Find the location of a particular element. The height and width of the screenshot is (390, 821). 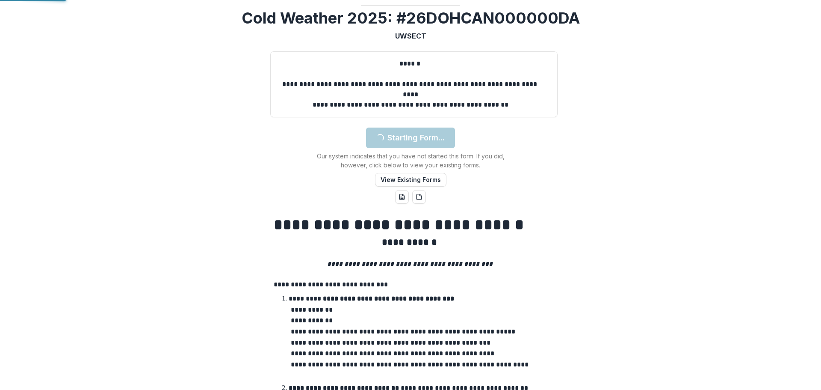

button: word-download is located at coordinates (402, 197).